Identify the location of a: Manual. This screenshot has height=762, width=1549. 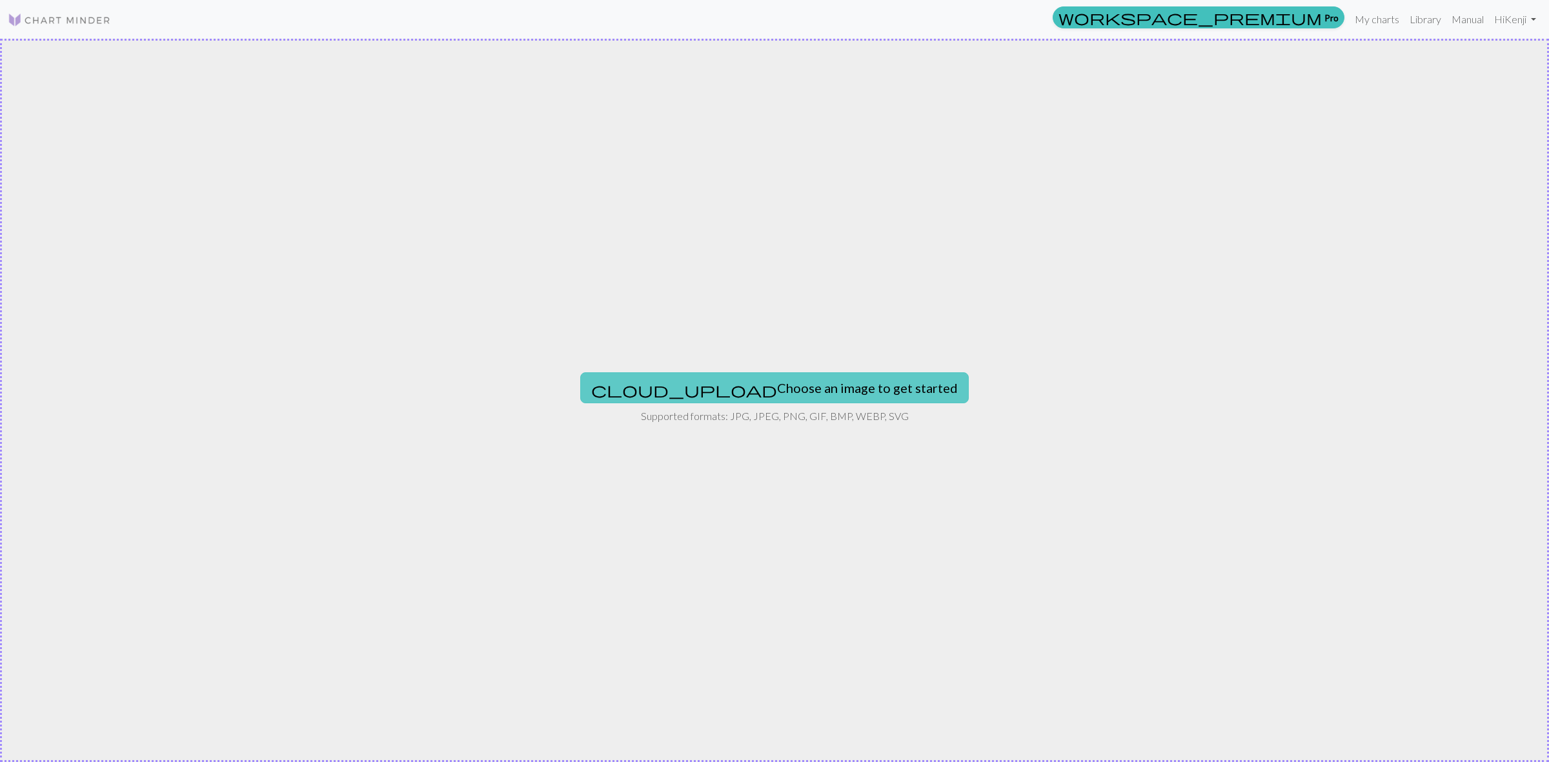
(1467, 19).